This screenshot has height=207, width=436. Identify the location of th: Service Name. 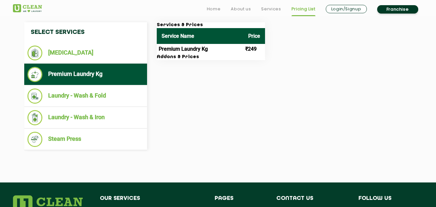
(200, 36).